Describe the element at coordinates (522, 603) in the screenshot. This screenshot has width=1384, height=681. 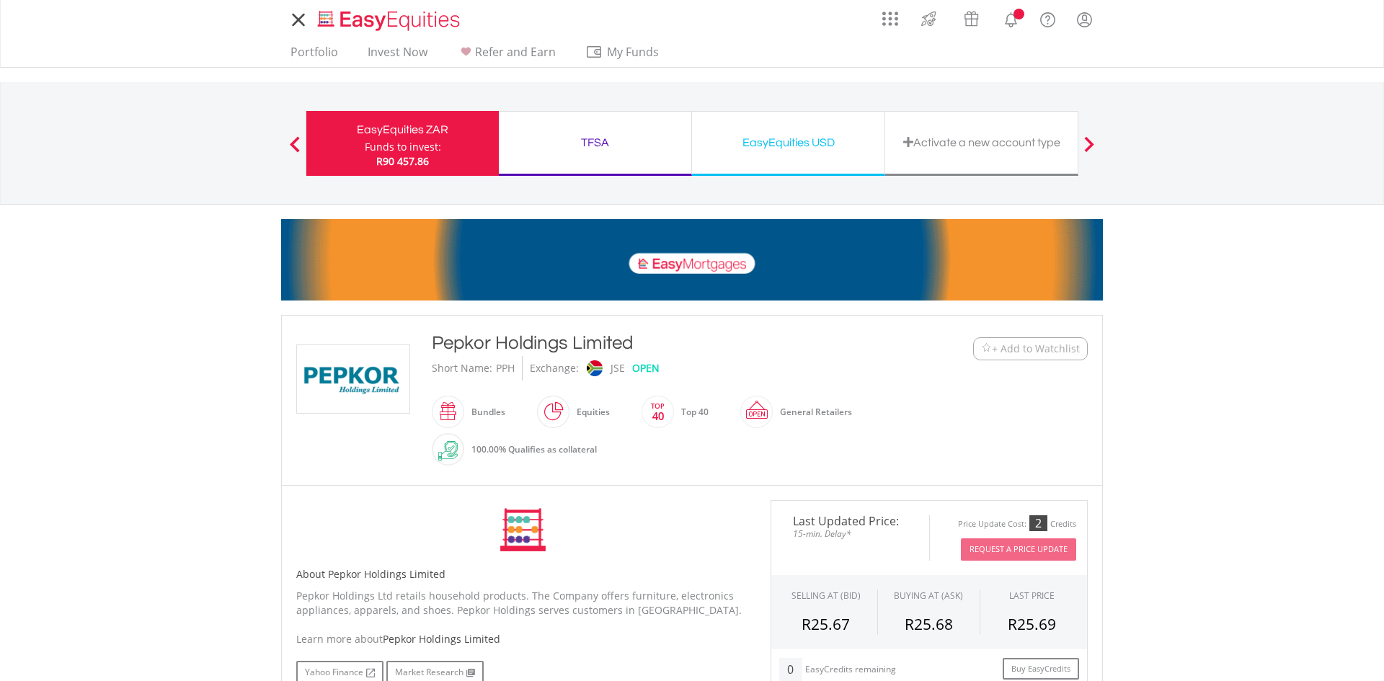
I see `p: Pepkor Holdings Ltd retails household products. The Company offers furniture, electronics applian...` at that location.